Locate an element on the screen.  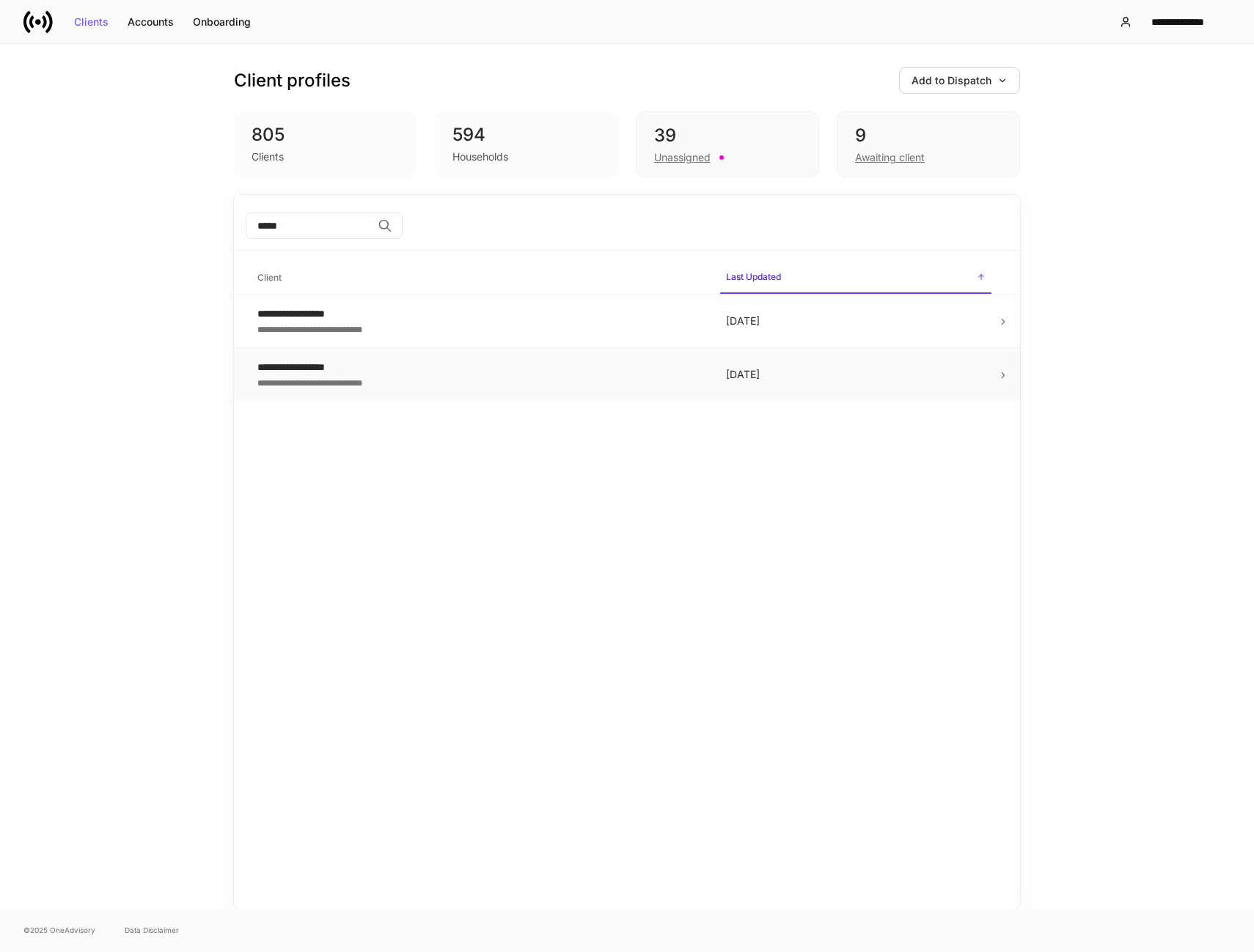
div: Onboarding is located at coordinates (222, 22).